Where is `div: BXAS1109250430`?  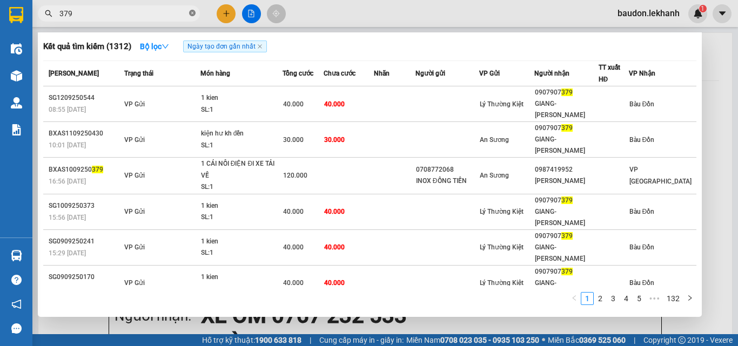 div: BXAS1109250430 is located at coordinates (85, 133).